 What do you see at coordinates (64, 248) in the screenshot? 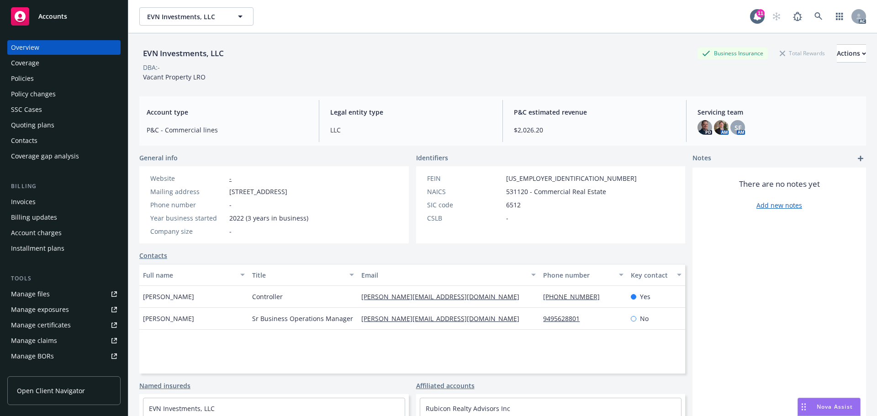
I see `a: Installment plans` at bounding box center [64, 248].